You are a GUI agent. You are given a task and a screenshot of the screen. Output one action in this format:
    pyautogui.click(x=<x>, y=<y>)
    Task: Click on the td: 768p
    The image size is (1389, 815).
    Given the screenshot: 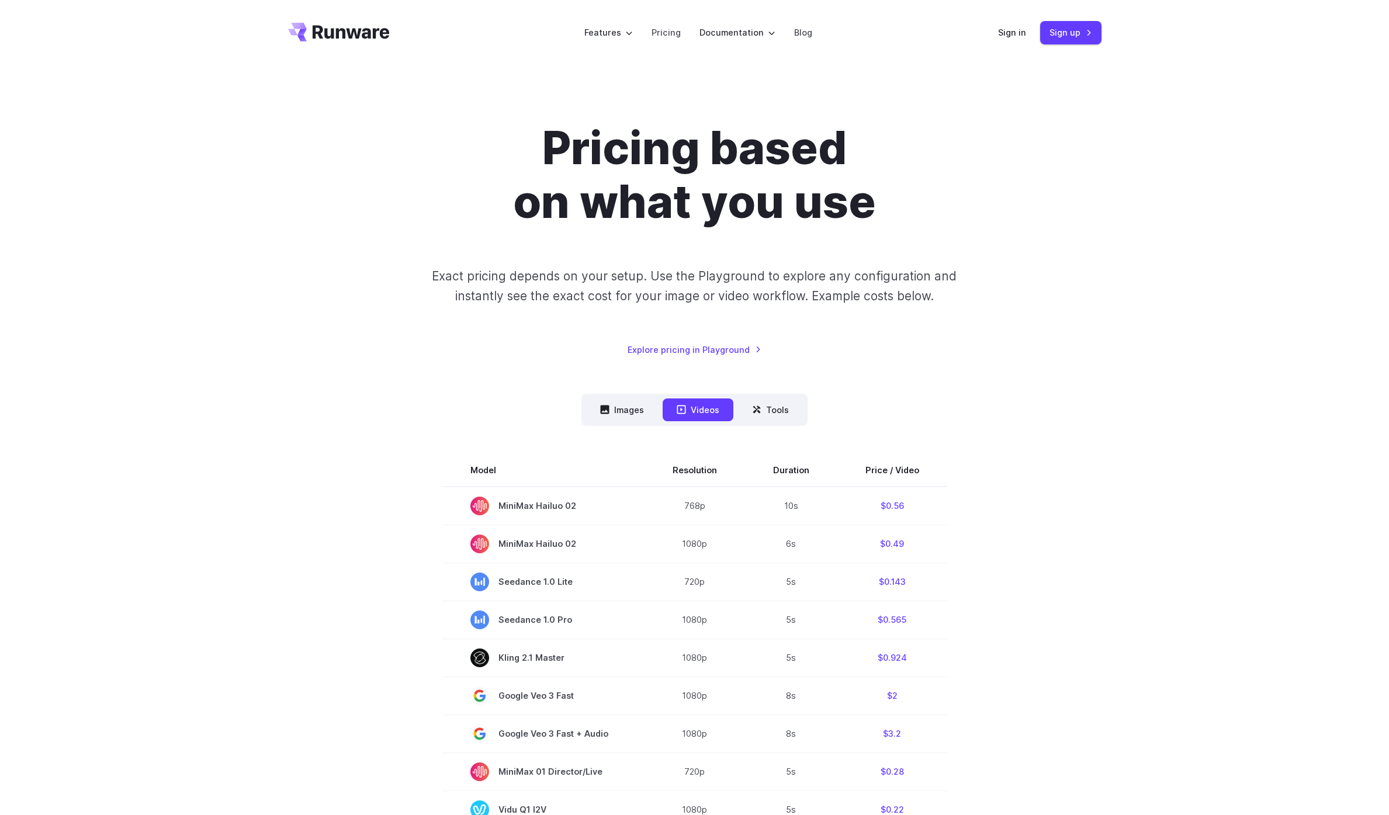 What is the action you would take?
    pyautogui.click(x=695, y=506)
    